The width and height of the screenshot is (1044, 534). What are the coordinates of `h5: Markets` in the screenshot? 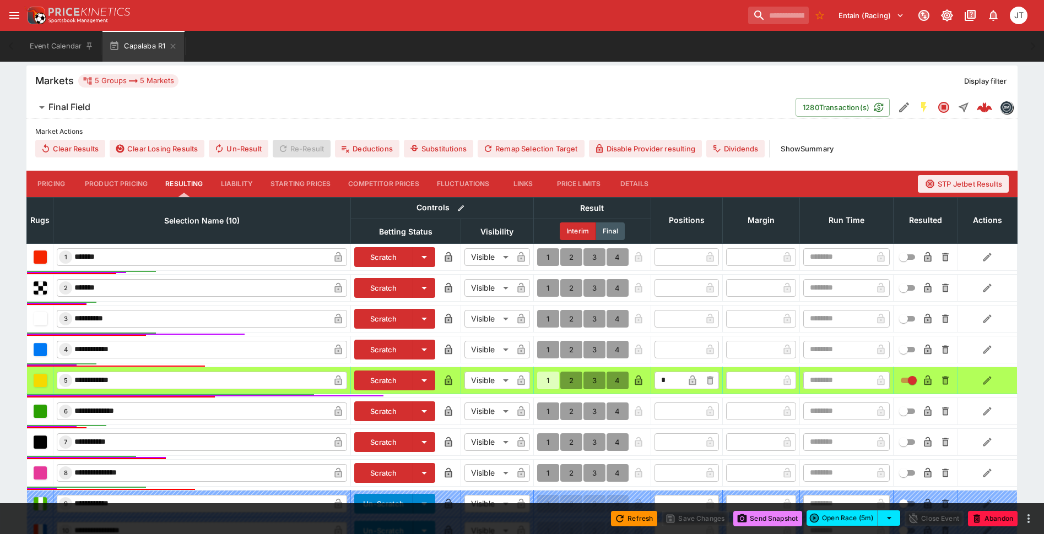 It's located at (55, 80).